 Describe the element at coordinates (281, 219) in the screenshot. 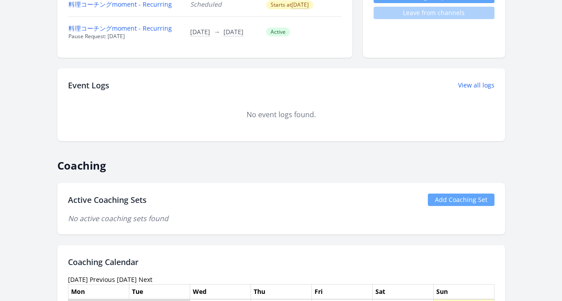

I see `p: No active coaching sets found` at that location.